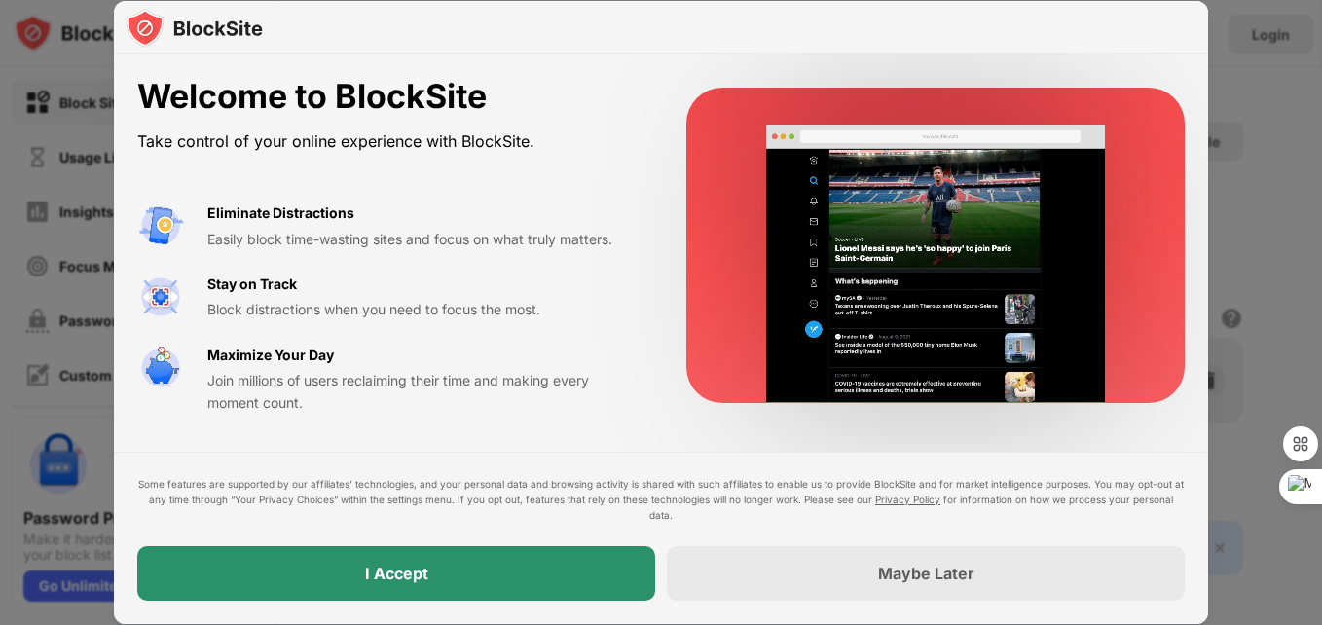 The width and height of the screenshot is (1322, 625). What do you see at coordinates (161, 226) in the screenshot?
I see `img: value-avoid-distractions.svg` at bounding box center [161, 226].